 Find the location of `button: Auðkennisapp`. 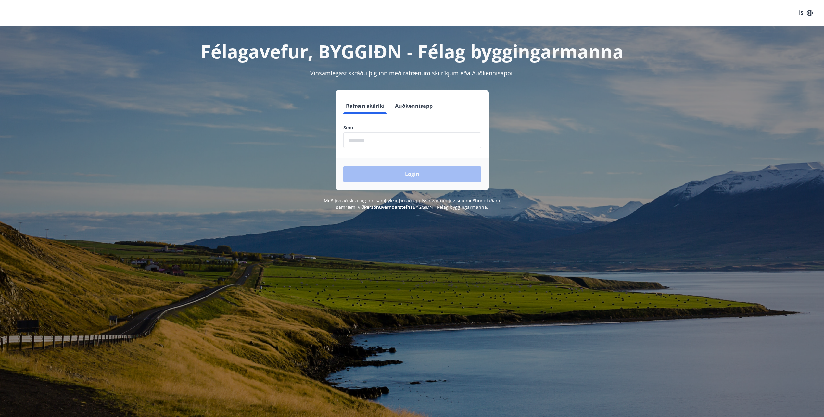

button: Auðkennisapp is located at coordinates (414, 106).